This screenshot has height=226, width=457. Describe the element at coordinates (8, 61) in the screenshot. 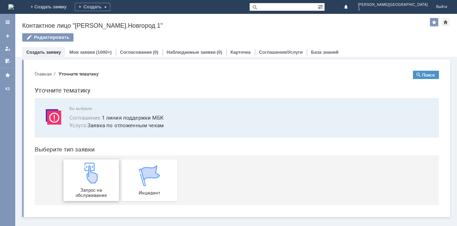

I see `a: Мои согласования` at that location.